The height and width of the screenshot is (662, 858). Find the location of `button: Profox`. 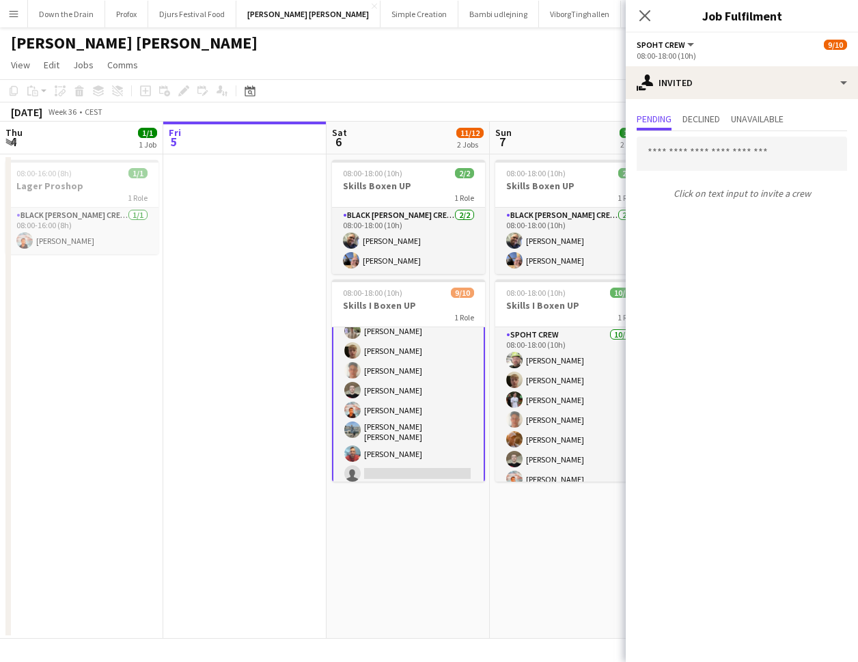

button: Profox is located at coordinates (126, 14).